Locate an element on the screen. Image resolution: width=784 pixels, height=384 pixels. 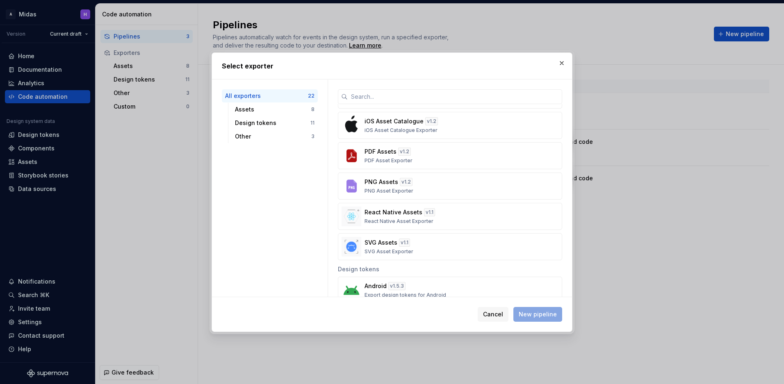
p: SVG Asset Exporter is located at coordinates (389, 252).